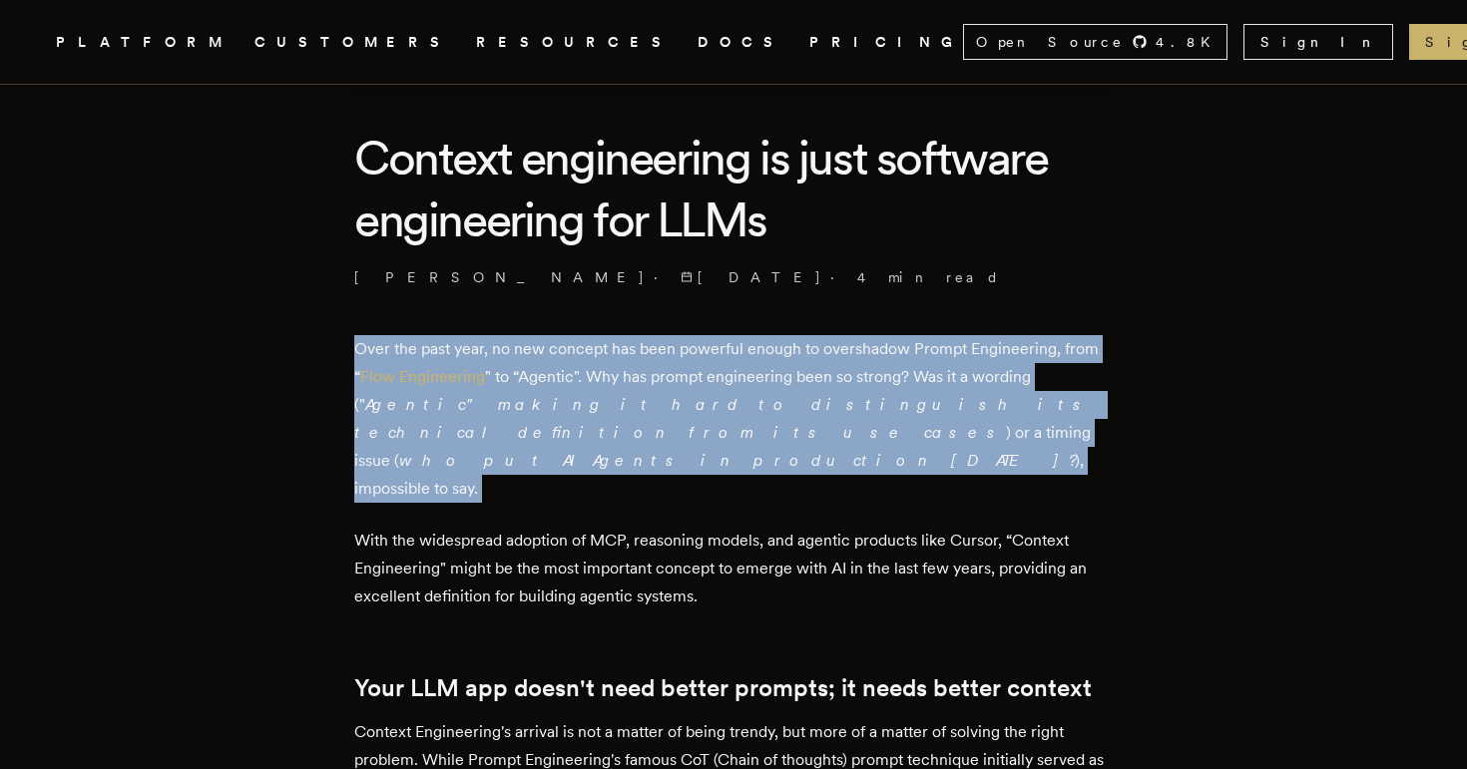  What do you see at coordinates (422, 376) in the screenshot?
I see `a: Flow Engineering` at bounding box center [422, 376].